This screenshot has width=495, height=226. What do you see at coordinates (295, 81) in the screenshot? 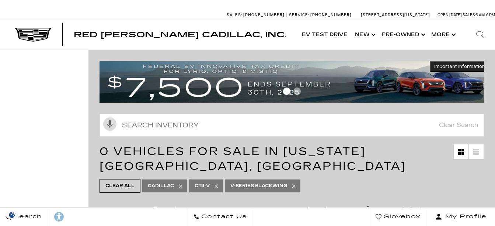
I see `a: vrp-tax-ending-august-version` at bounding box center [295, 81].